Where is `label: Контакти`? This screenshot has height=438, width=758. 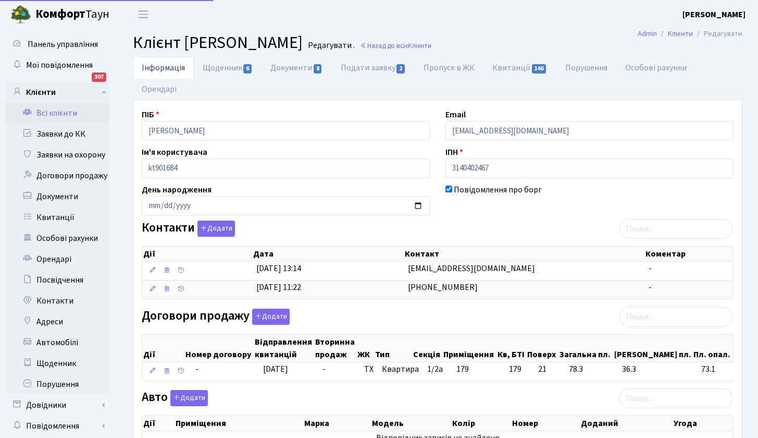 label: Контакти is located at coordinates (188, 228).